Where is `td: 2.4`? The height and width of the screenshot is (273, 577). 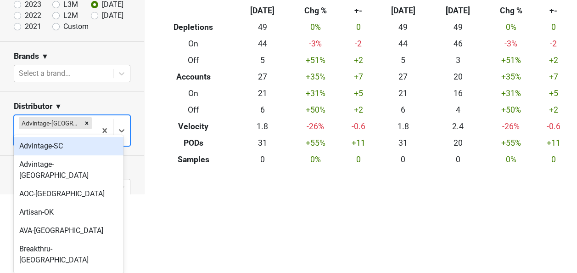 td: 2.4 is located at coordinates (458, 126).